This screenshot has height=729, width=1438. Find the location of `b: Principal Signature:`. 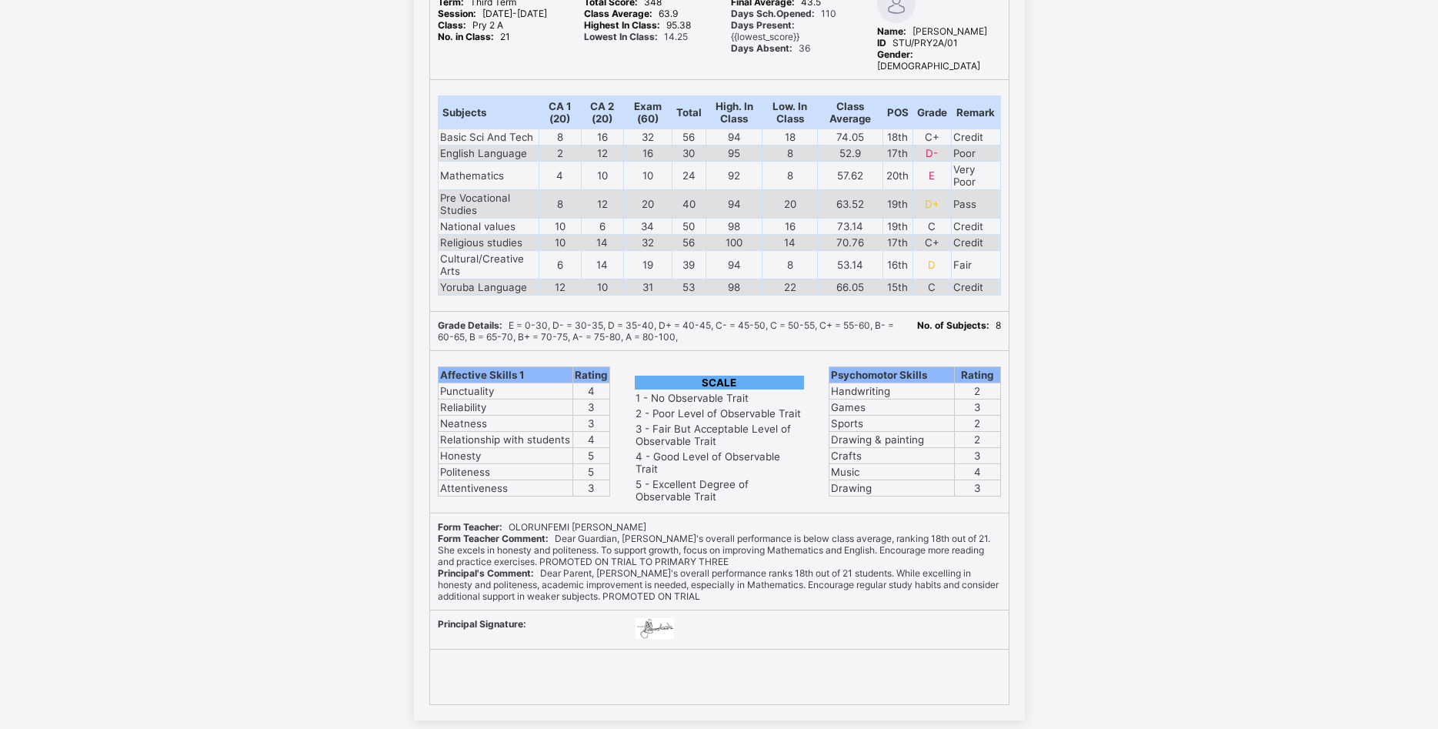

b: Principal Signature: is located at coordinates (482, 623).